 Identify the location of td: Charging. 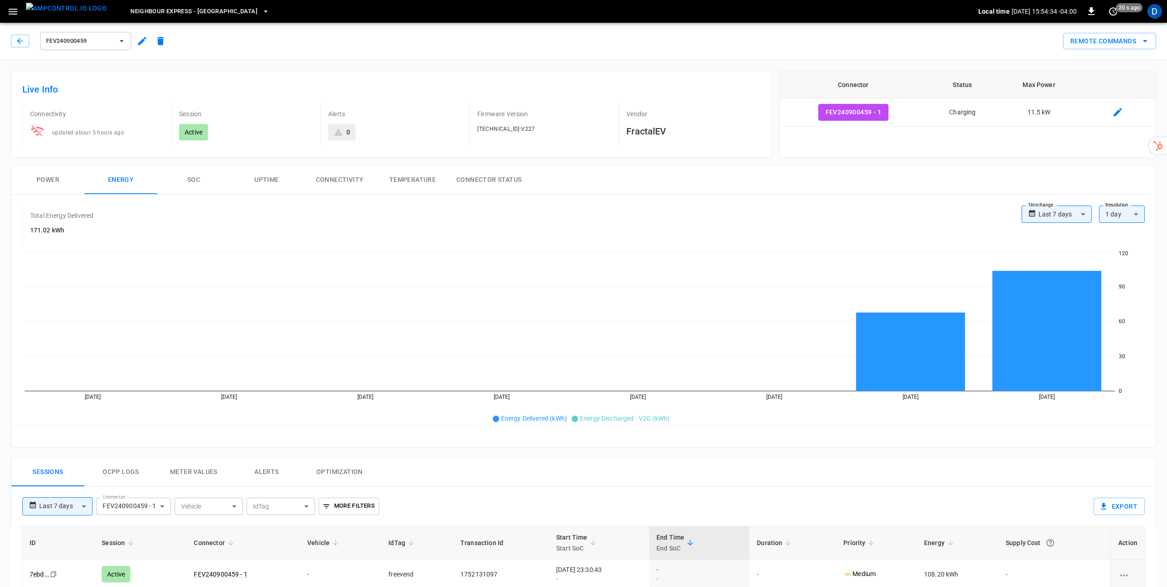
(962, 113).